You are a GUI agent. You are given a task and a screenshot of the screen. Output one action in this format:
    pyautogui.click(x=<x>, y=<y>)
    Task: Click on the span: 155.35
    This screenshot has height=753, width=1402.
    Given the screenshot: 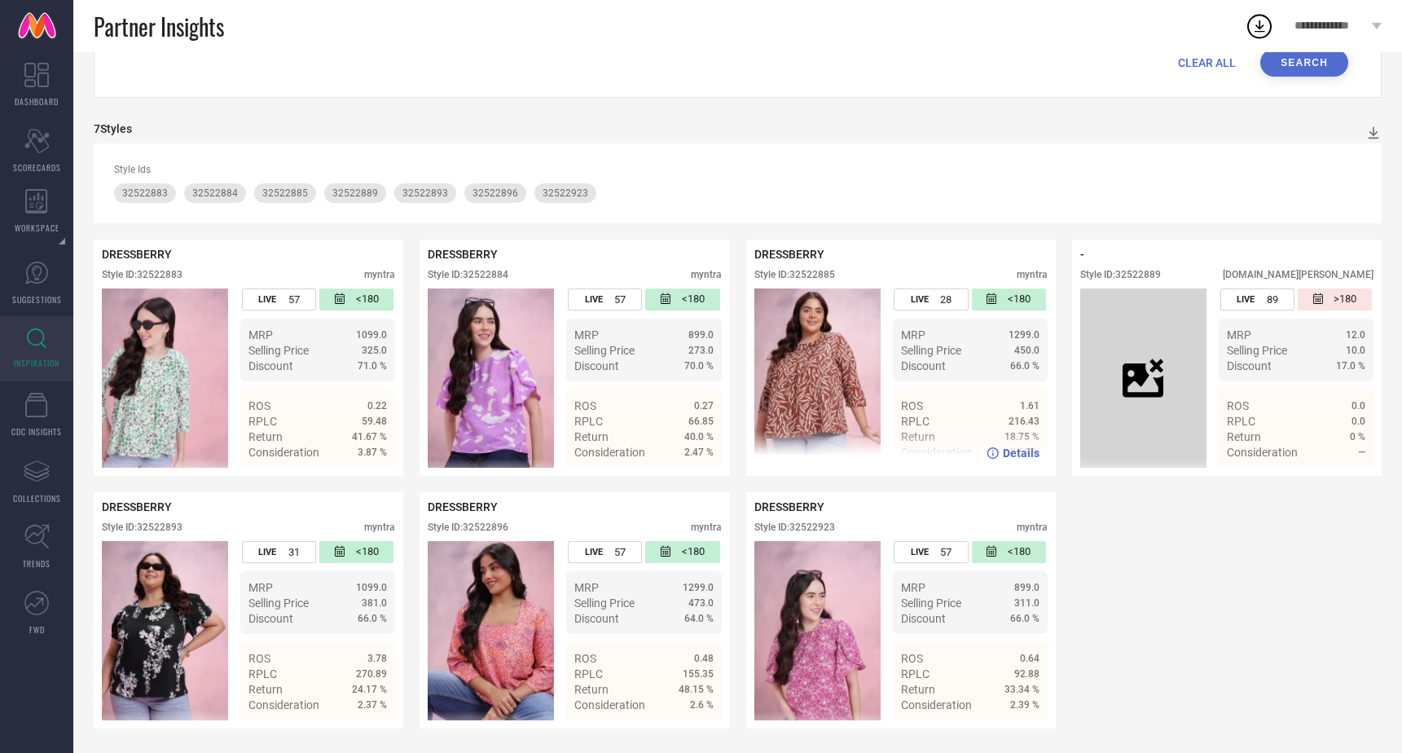 What is the action you would take?
    pyautogui.click(x=698, y=674)
    